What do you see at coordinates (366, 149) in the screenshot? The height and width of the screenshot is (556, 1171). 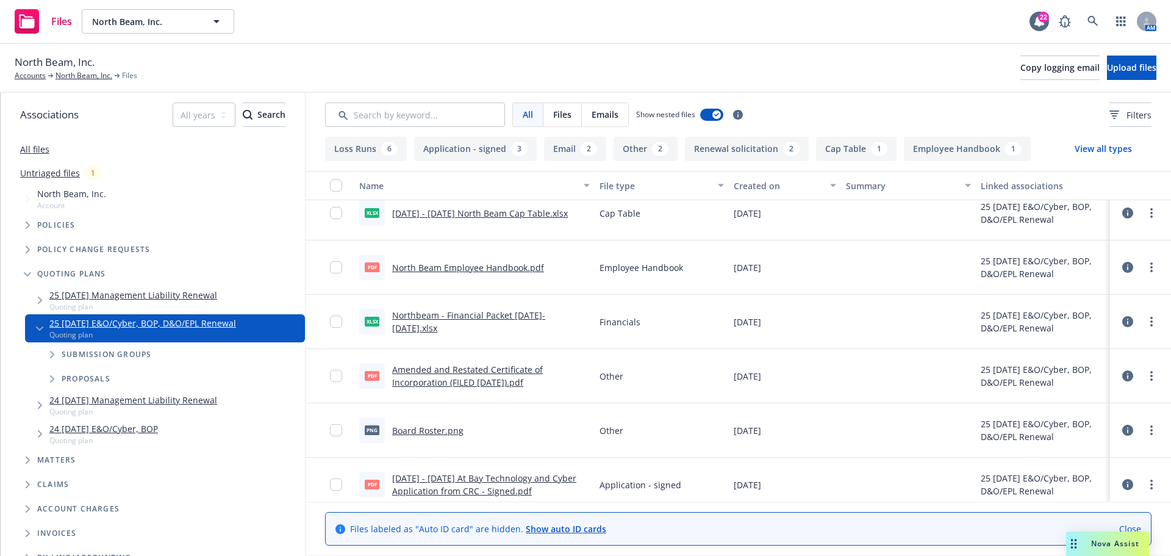 I see `button: Loss Runs` at bounding box center [366, 149].